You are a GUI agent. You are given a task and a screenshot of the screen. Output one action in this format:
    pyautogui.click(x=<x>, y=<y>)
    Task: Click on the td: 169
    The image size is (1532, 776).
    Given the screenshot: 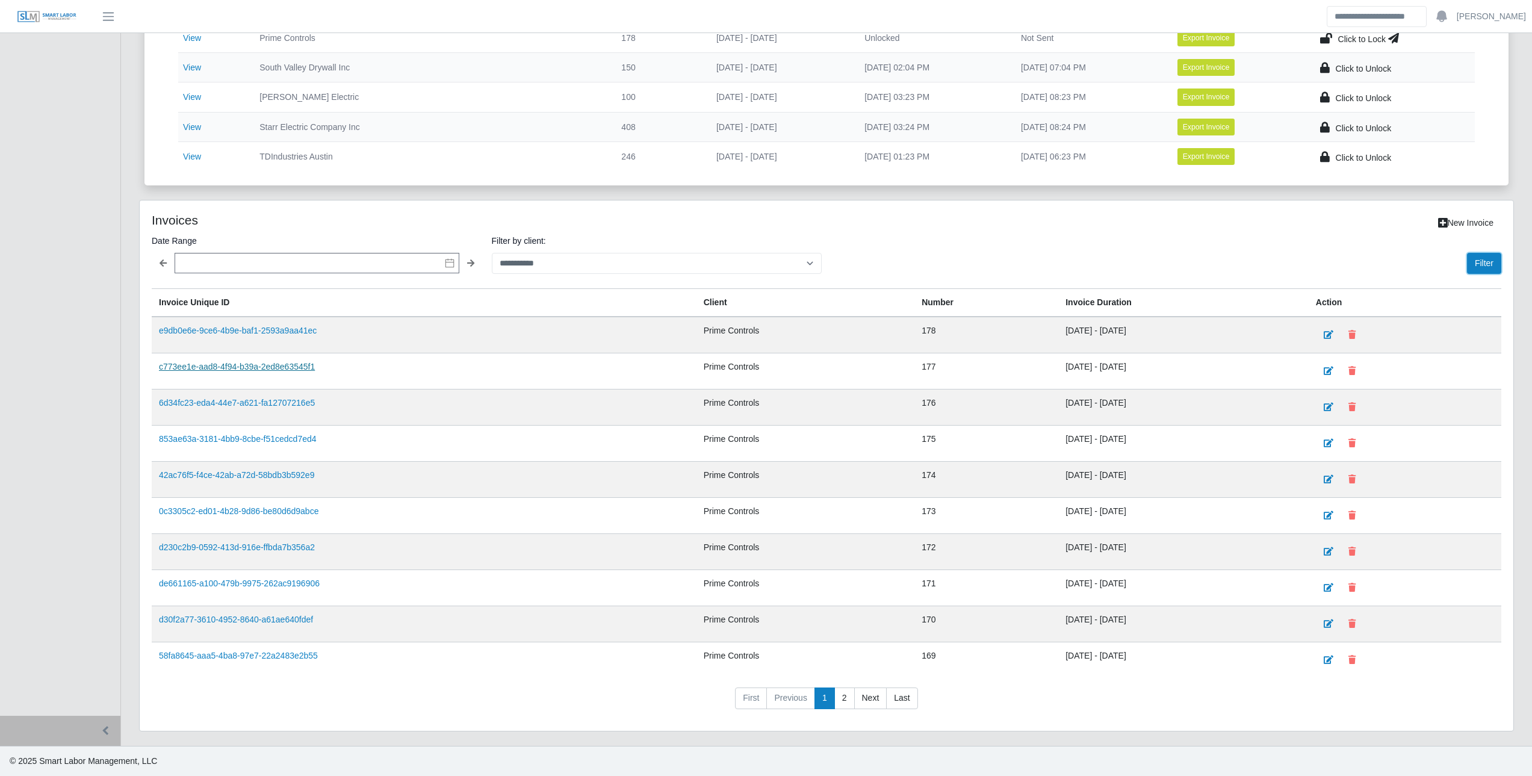 What is the action you would take?
    pyautogui.click(x=986, y=661)
    